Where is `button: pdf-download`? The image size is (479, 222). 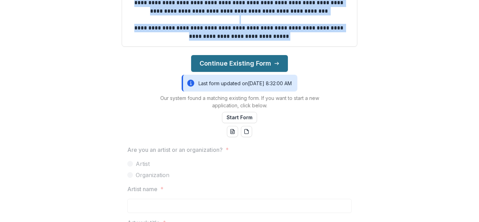 button: pdf-download is located at coordinates (247, 132).